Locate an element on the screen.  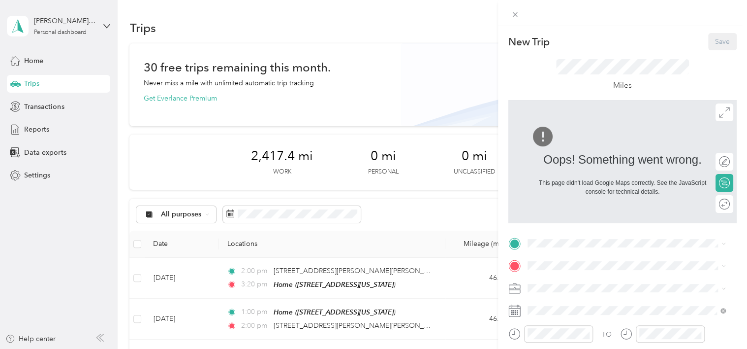
p: New Trip is located at coordinates (529, 42).